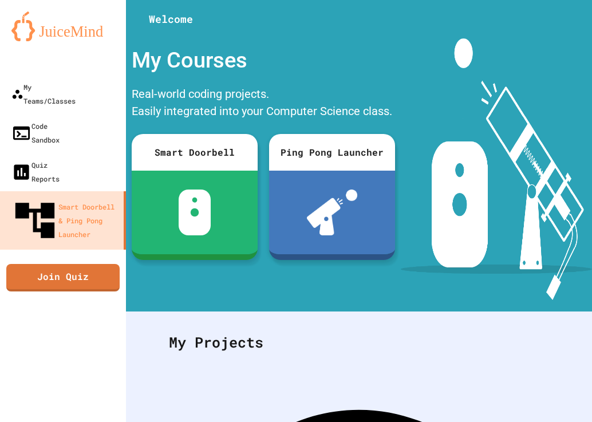 This screenshot has width=592, height=422. What do you see at coordinates (332, 152) in the screenshot?
I see `div: Ping Pong Launcher` at bounding box center [332, 152].